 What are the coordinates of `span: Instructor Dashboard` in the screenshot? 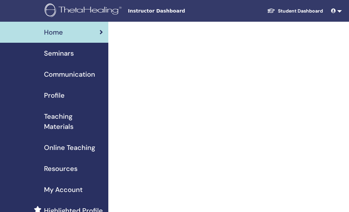 It's located at (179, 11).